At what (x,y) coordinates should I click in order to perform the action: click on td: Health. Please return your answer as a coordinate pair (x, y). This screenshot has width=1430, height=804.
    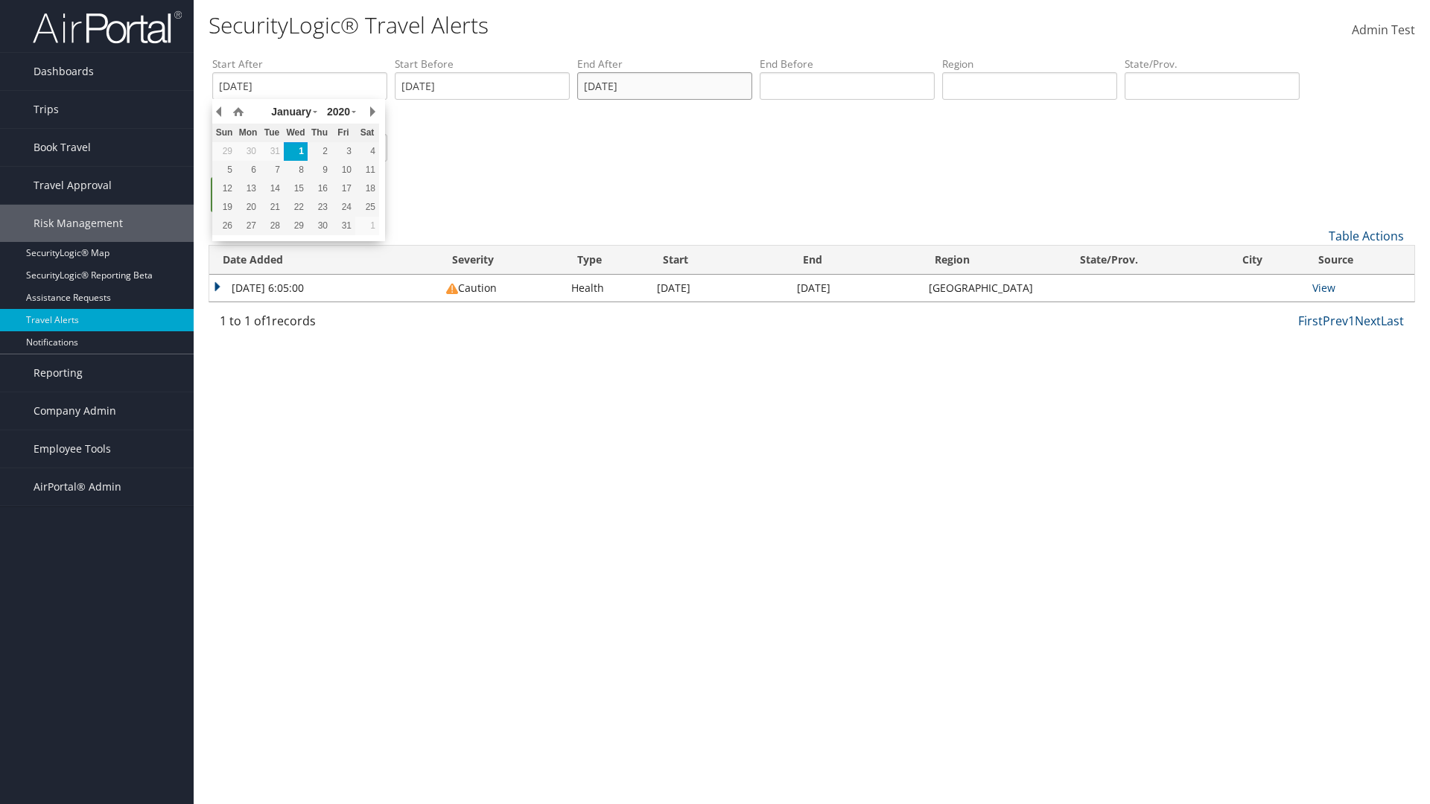
    Looking at the image, I should click on (606, 288).